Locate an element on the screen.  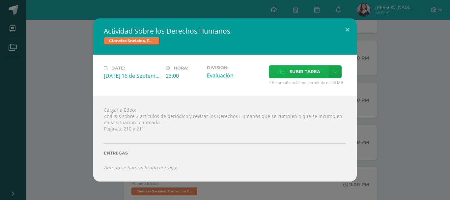
div: 23:00 is located at coordinates (184, 76).